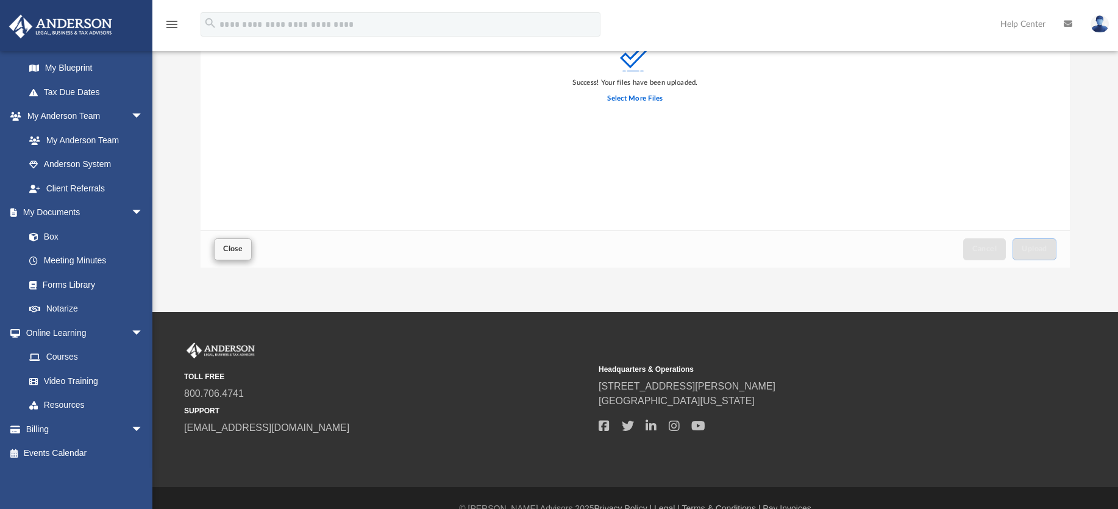  Describe the element at coordinates (1100, 24) in the screenshot. I see `img: User Pic` at that location.